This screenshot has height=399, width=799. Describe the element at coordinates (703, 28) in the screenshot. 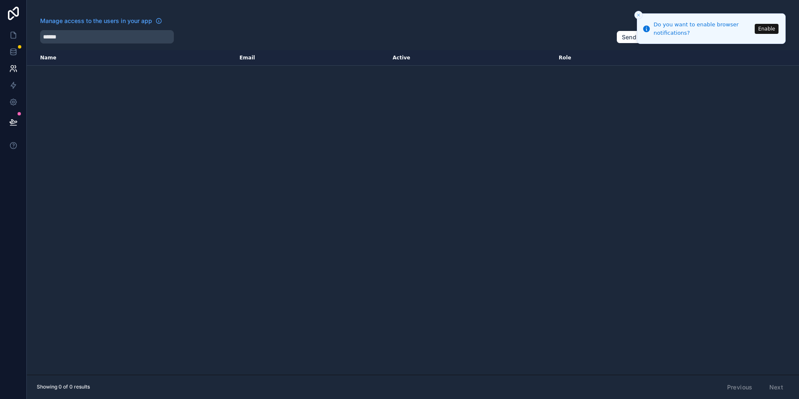

I see `div: Do you want to enable browser notifications?` at that location.